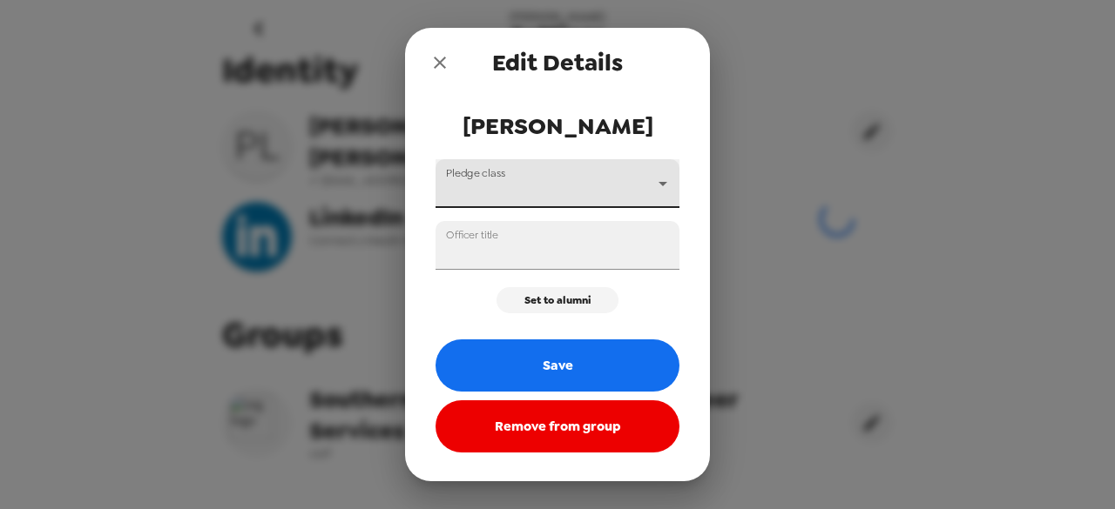 The height and width of the screenshot is (509, 1115). Describe the element at coordinates (557, 300) in the screenshot. I see `button: Set to alumni` at that location.